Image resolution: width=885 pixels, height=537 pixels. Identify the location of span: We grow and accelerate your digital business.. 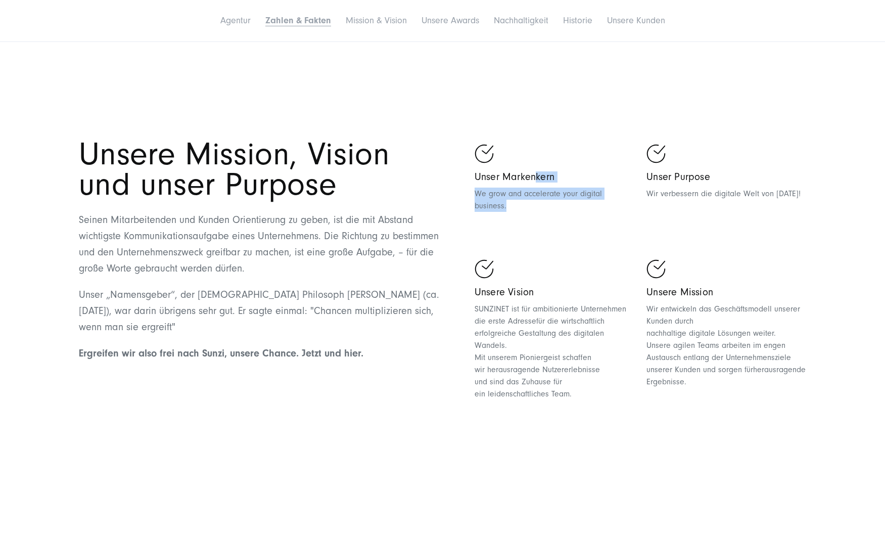
(538, 200).